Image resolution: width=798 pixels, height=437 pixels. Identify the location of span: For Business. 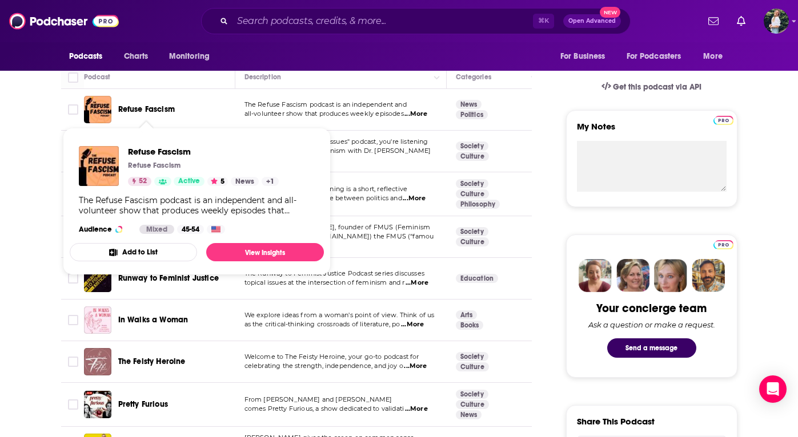
(582, 57).